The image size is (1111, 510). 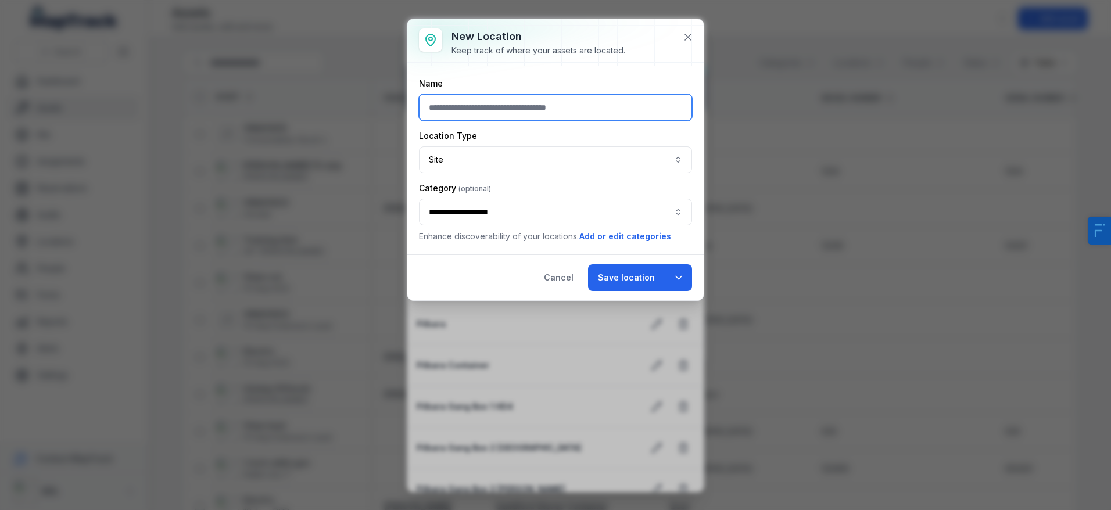 What do you see at coordinates (538, 37) in the screenshot?
I see `h3: New location` at bounding box center [538, 37].